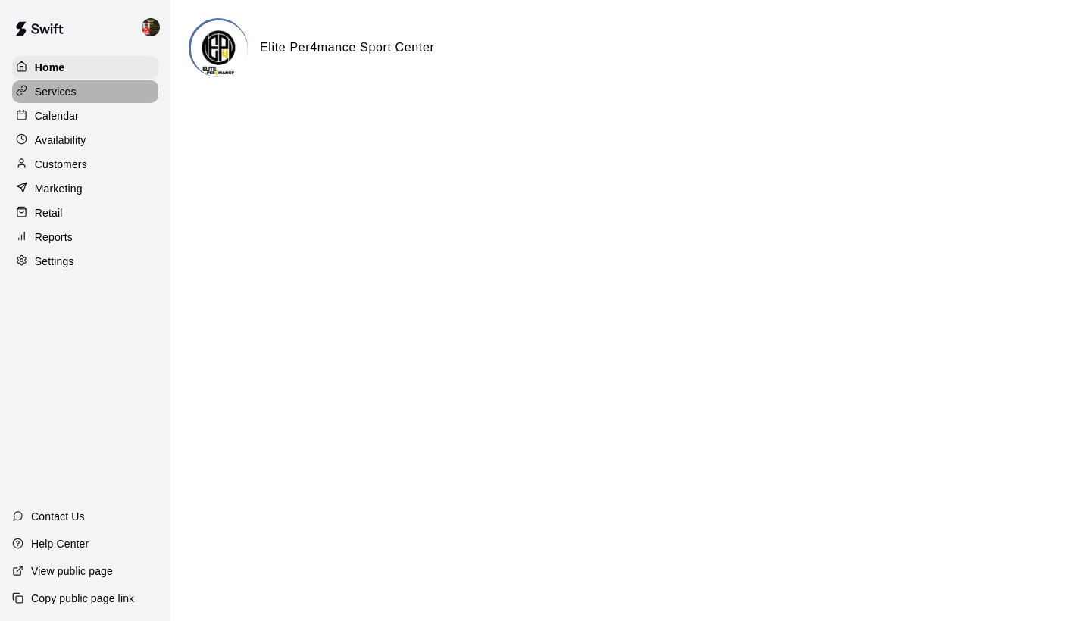 Image resolution: width=1091 pixels, height=621 pixels. Describe the element at coordinates (219, 48) in the screenshot. I see `img: Elite Per4mance Sport Center logo` at that location.